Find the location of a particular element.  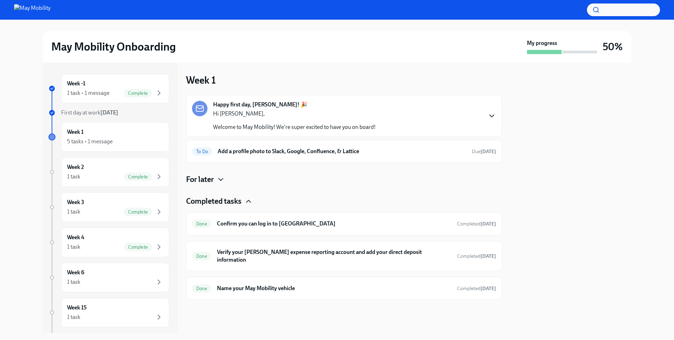

h2: May Mobility Onboarding is located at coordinates (113, 47).